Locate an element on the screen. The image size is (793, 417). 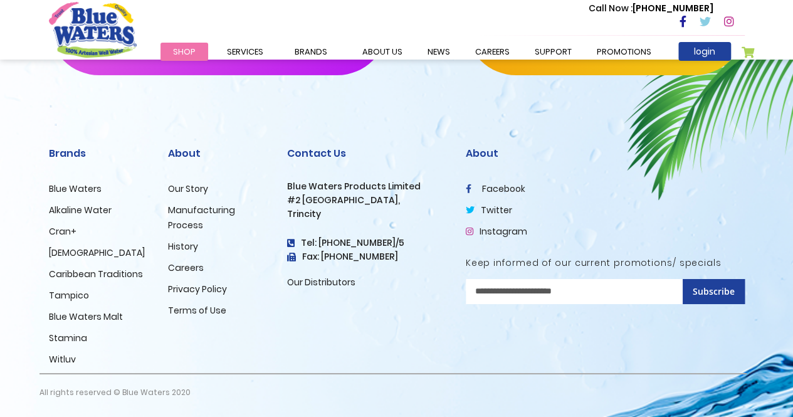
a: Cran+ is located at coordinates (63, 231).